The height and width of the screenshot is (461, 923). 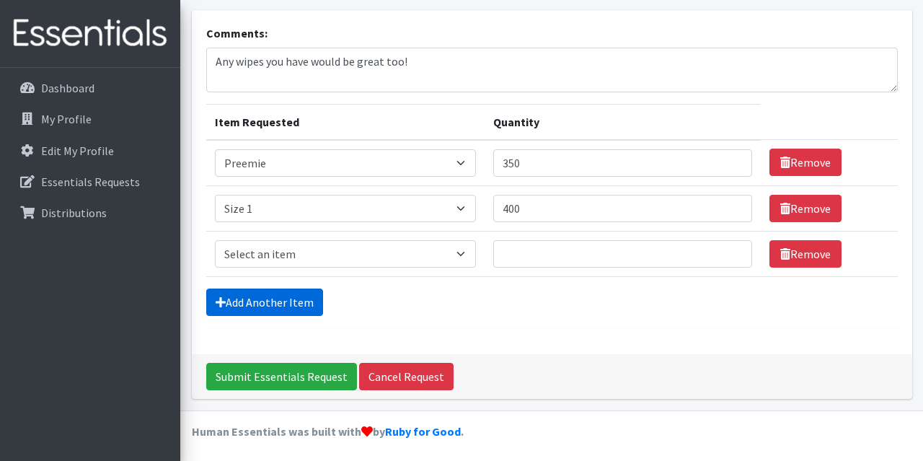 I want to click on strong: Human Essentials was built with by ., so click(x=327, y=431).